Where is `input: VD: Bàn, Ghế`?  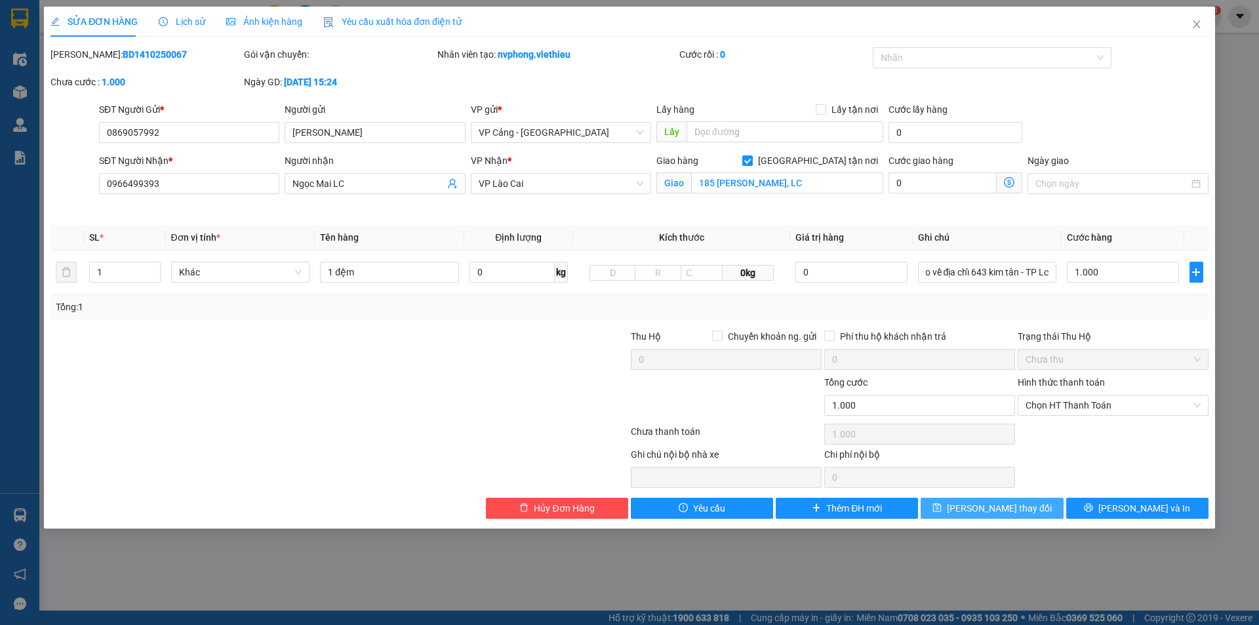 input: VD: Bàn, Ghế is located at coordinates (389, 272).